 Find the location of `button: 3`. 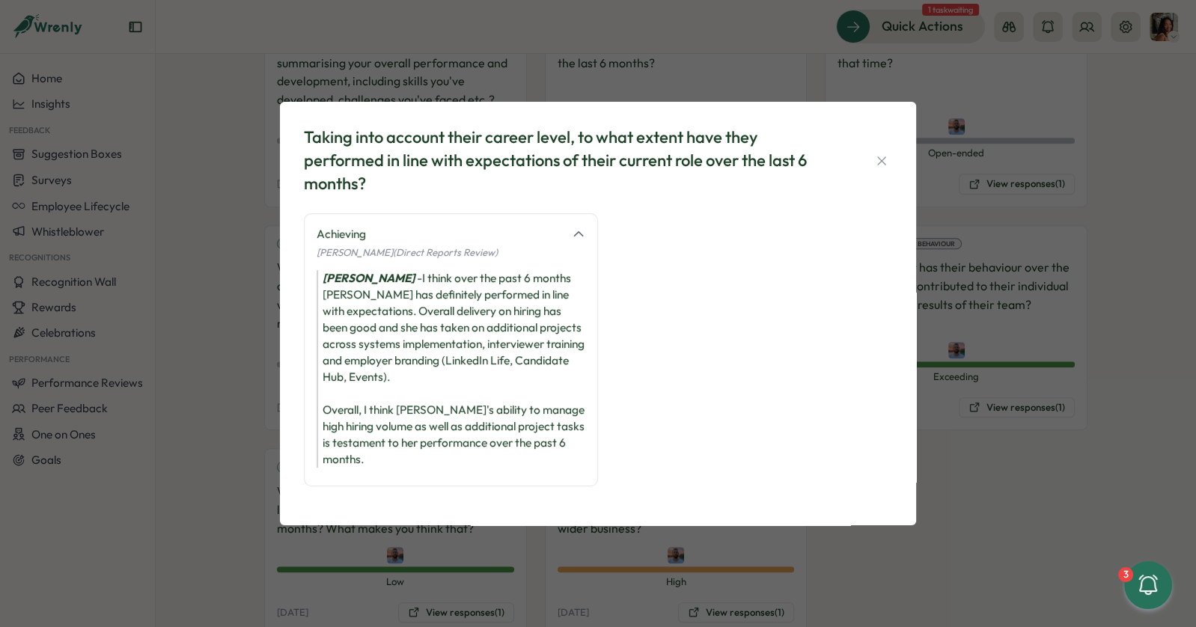

button: 3 is located at coordinates (1148, 585).